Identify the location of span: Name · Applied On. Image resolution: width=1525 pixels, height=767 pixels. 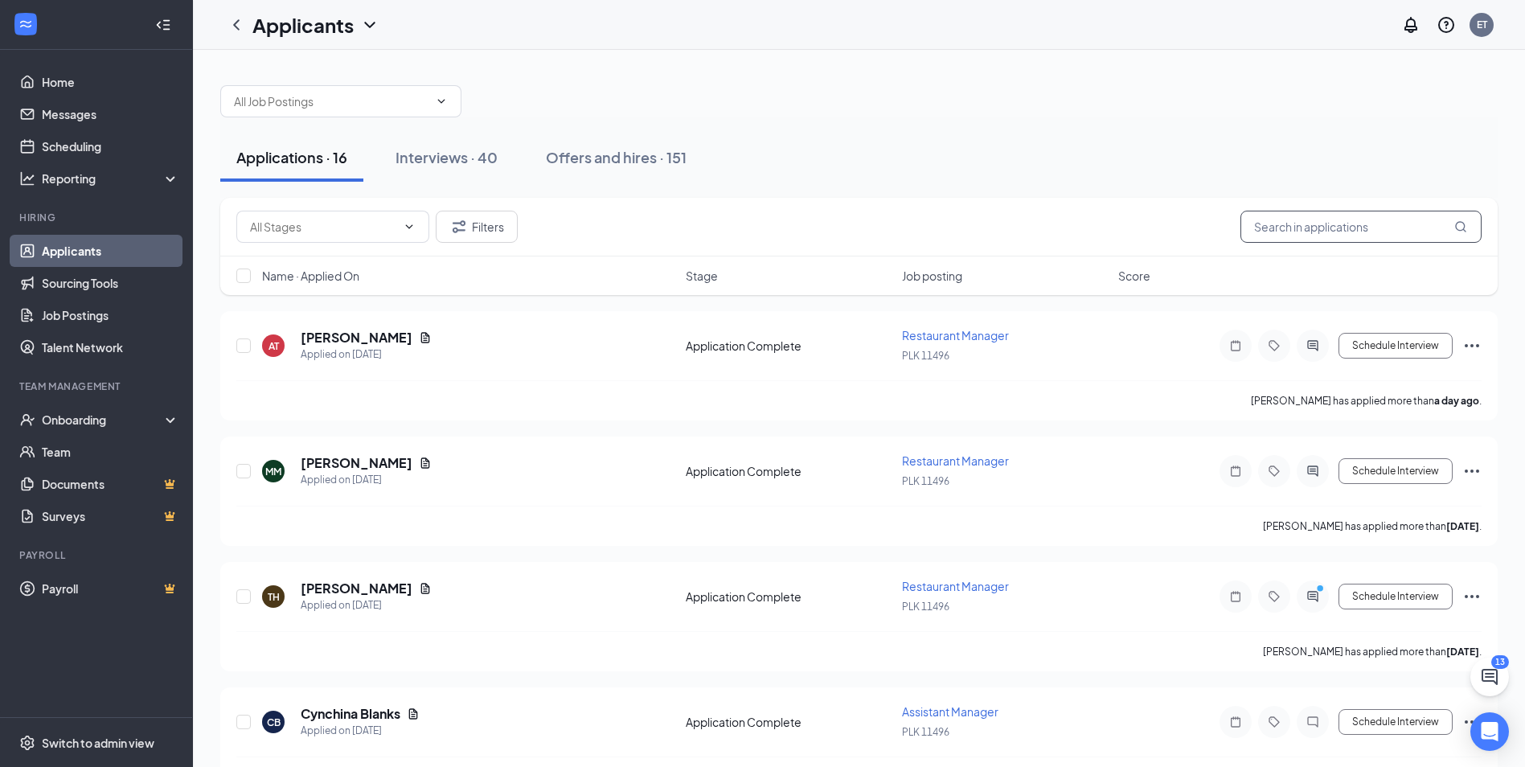
(310, 276).